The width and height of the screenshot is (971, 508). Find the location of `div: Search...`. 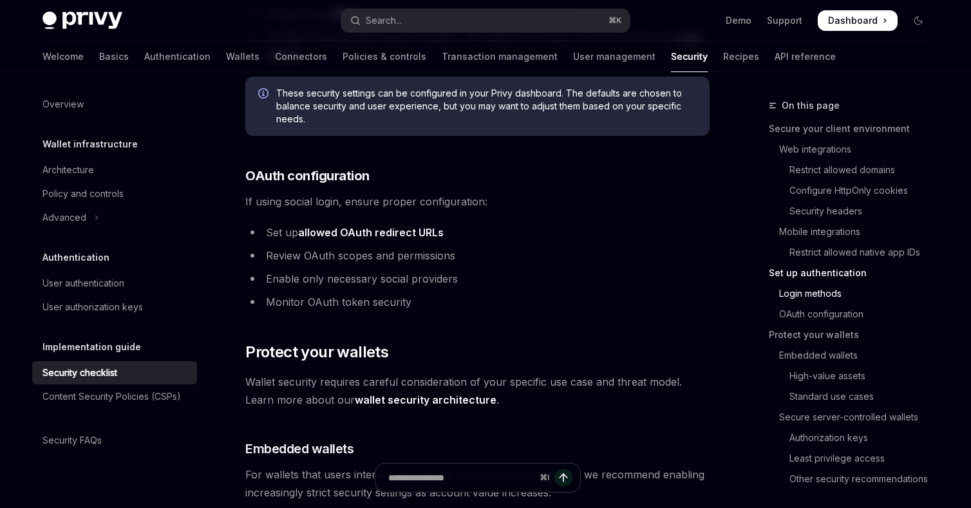

div: Search... is located at coordinates (384, 21).